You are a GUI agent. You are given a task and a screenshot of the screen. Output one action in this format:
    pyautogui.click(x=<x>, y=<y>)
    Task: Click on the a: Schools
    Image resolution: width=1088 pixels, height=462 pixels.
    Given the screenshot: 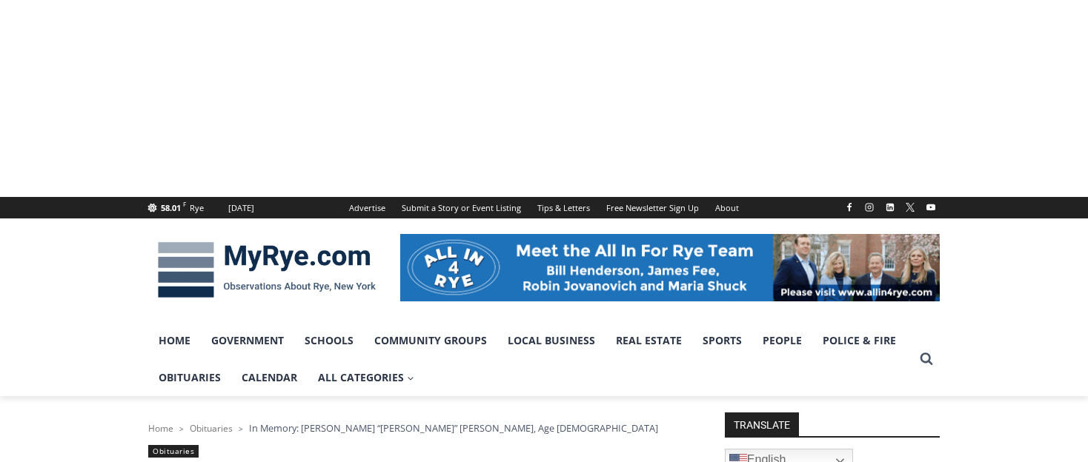 What is the action you would take?
    pyautogui.click(x=329, y=341)
    